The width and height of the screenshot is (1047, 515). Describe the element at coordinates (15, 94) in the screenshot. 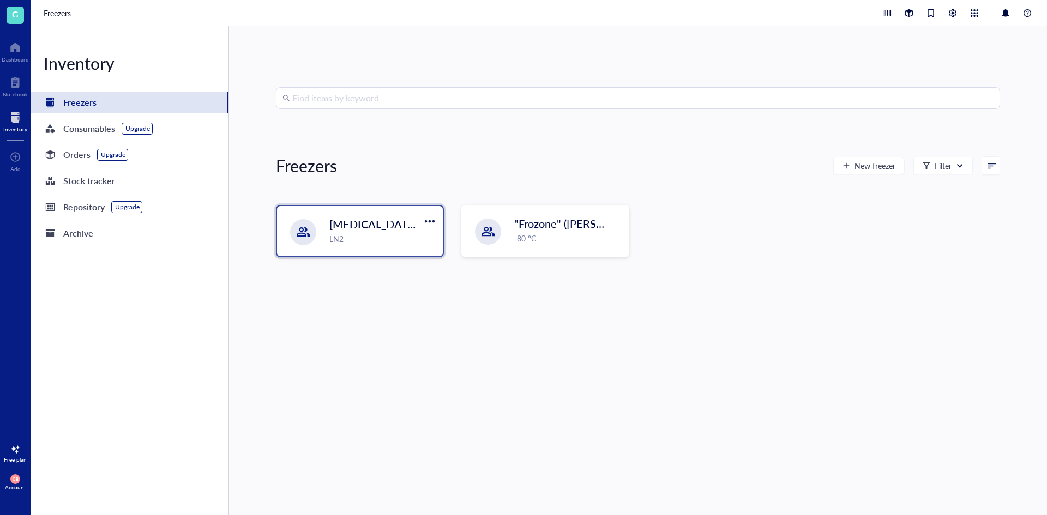

I see `div: Notebook` at that location.